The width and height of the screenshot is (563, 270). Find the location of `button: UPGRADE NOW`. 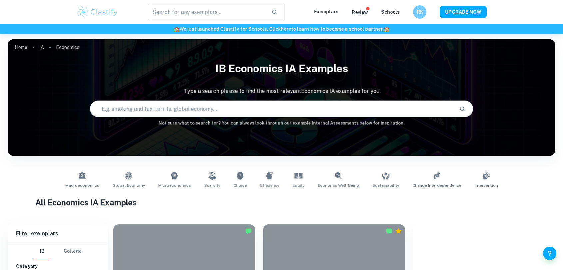

button: UPGRADE NOW is located at coordinates (463, 12).